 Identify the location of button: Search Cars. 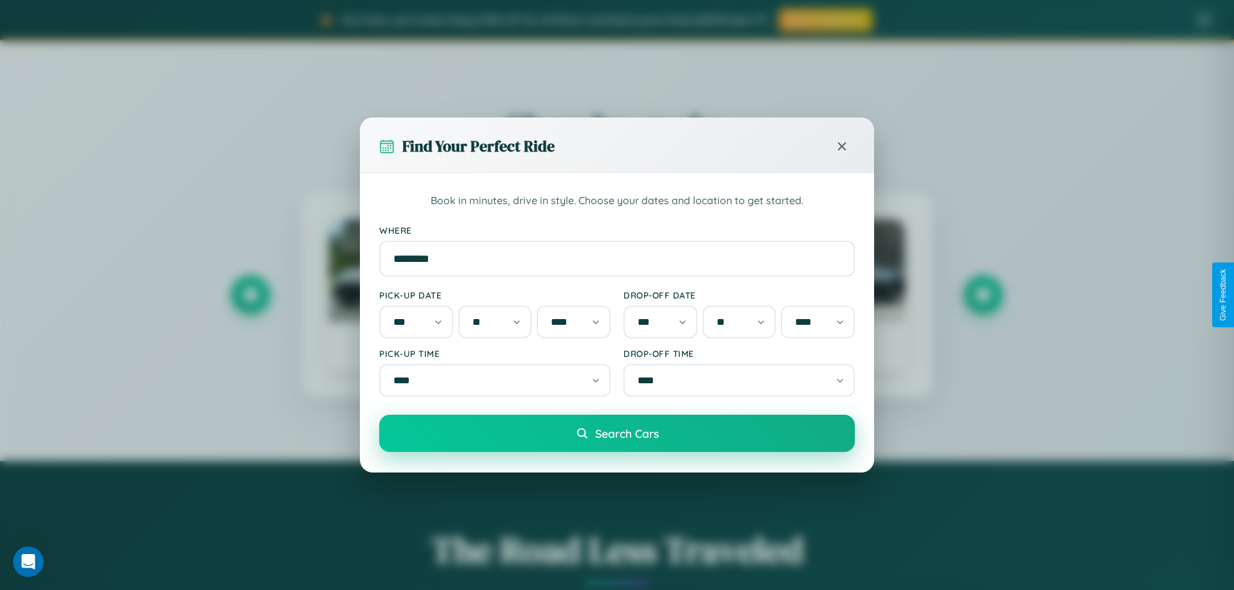
(617, 434).